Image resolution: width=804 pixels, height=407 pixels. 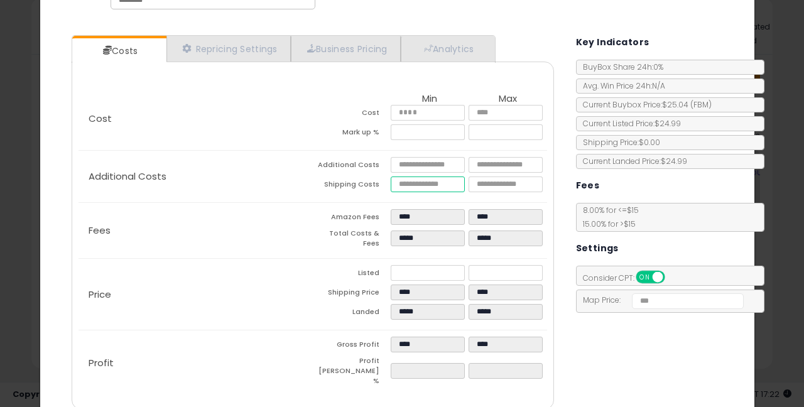 What do you see at coordinates (195, 119) in the screenshot?
I see `p: Cost` at bounding box center [195, 119].